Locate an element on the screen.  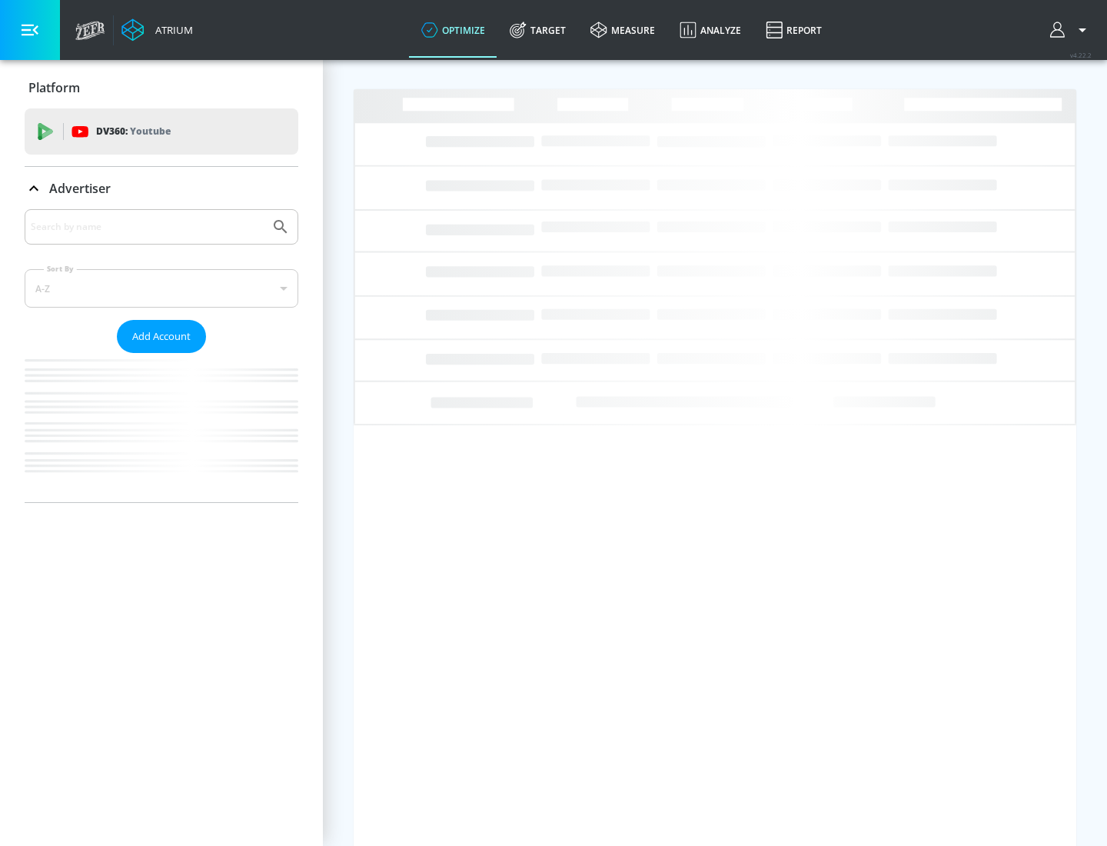
a: measure is located at coordinates (623, 30).